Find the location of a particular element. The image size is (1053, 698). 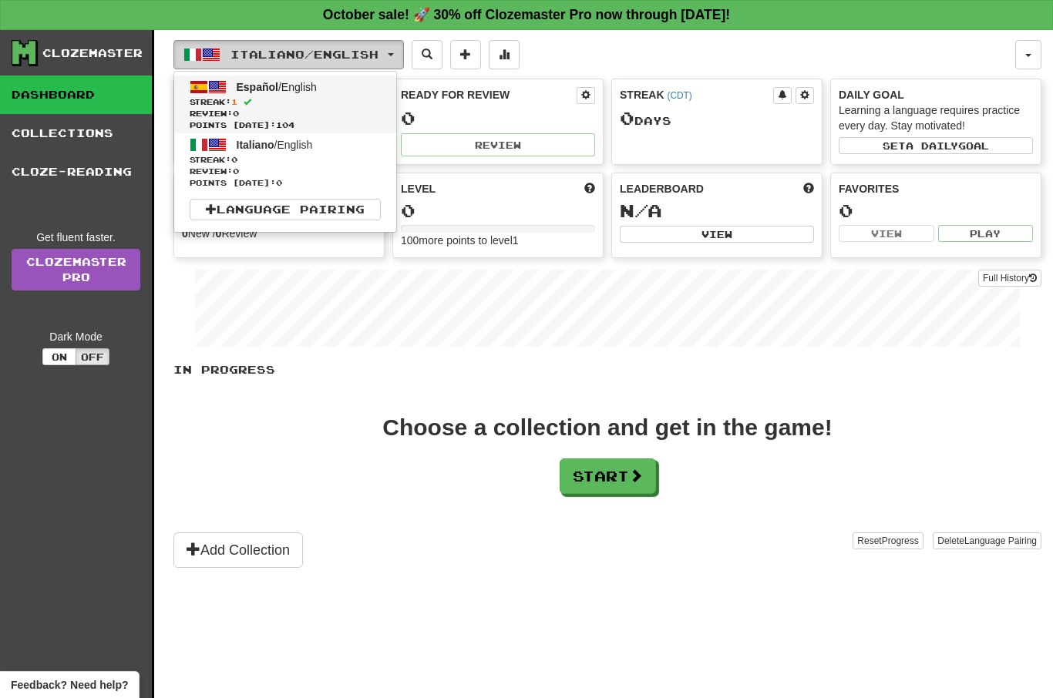

span: Italiano is located at coordinates (255, 145).